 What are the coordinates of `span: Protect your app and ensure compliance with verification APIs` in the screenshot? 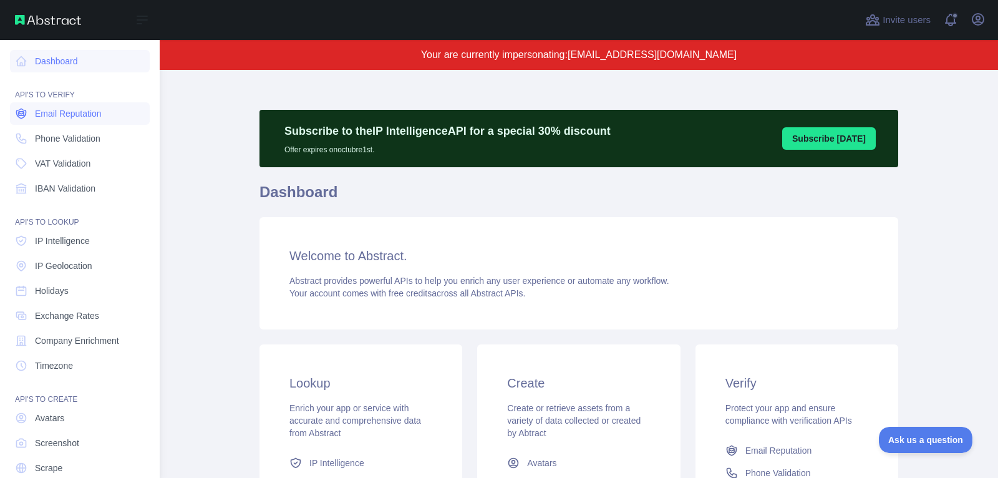 It's located at (788, 414).